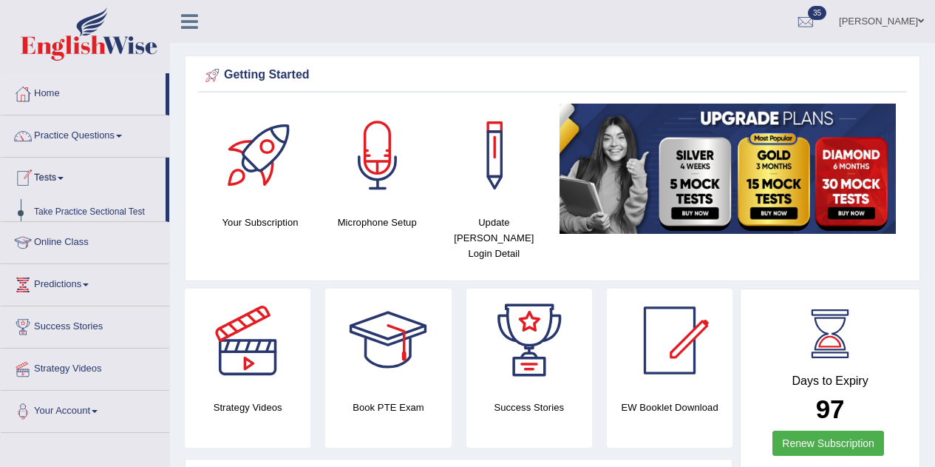 The height and width of the screenshot is (467, 935). What do you see at coordinates (552, 75) in the screenshot?
I see `div: Getting Started` at bounding box center [552, 75].